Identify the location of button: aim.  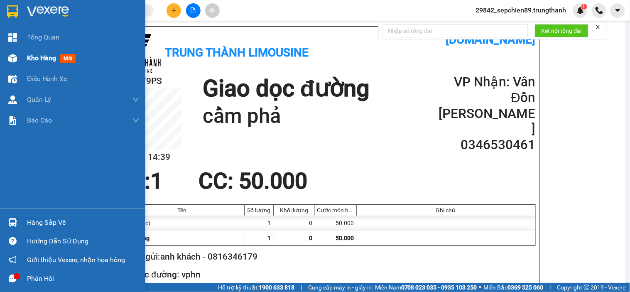
(212, 10).